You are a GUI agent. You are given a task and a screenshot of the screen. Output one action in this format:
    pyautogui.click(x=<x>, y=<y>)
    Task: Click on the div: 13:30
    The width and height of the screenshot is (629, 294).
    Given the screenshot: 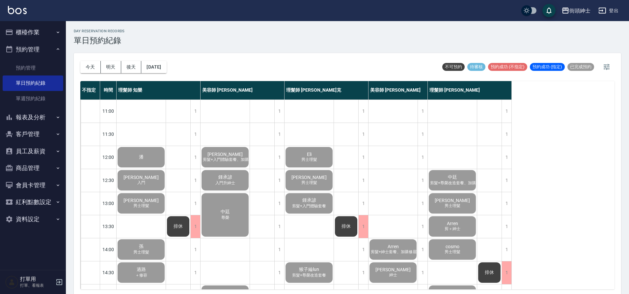 What is the action you would take?
    pyautogui.click(x=108, y=226)
    